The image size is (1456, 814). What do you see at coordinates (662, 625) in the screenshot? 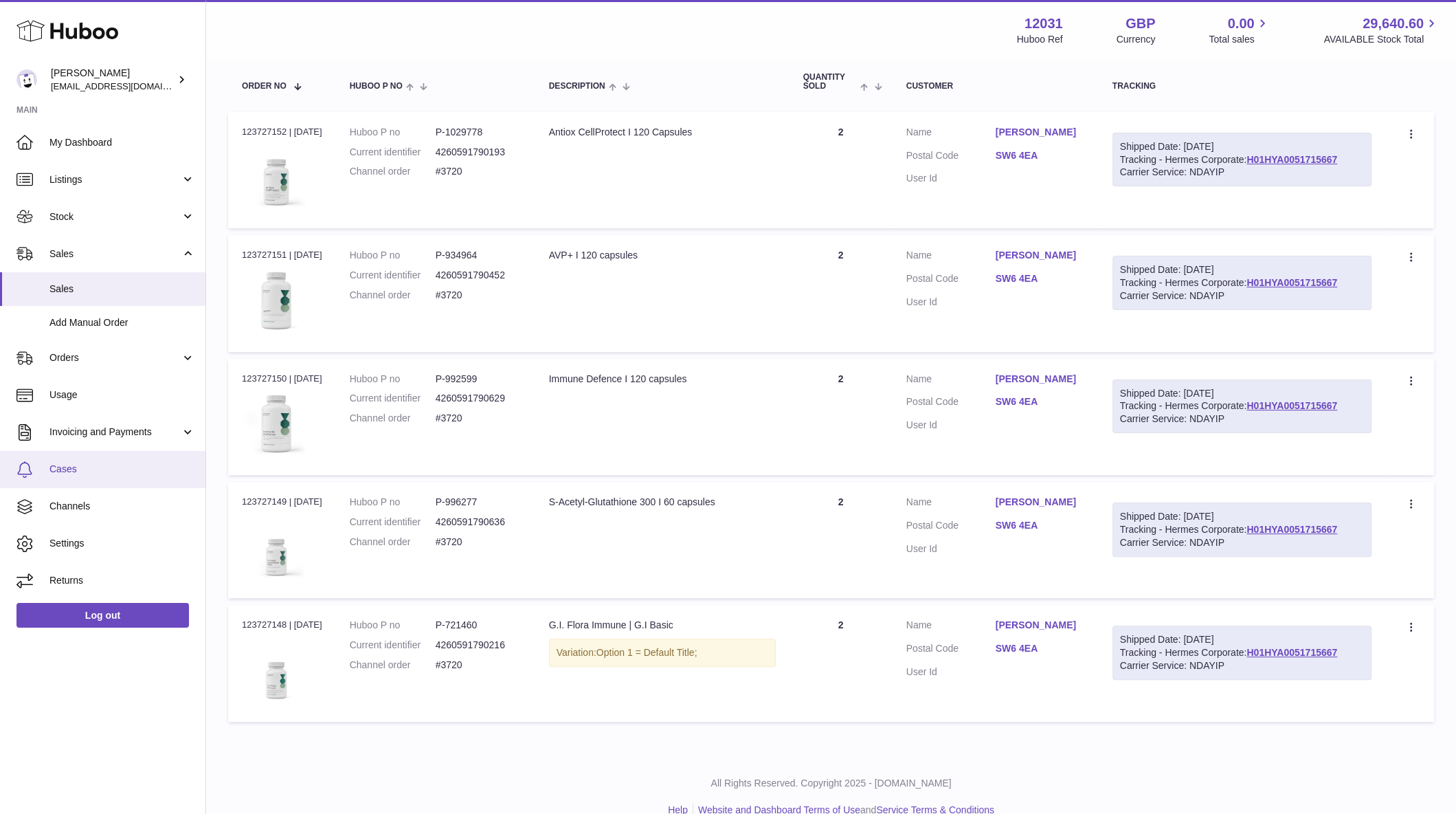
I see `div: G.I. Flora Immune | G.I Basic` at bounding box center [662, 625].